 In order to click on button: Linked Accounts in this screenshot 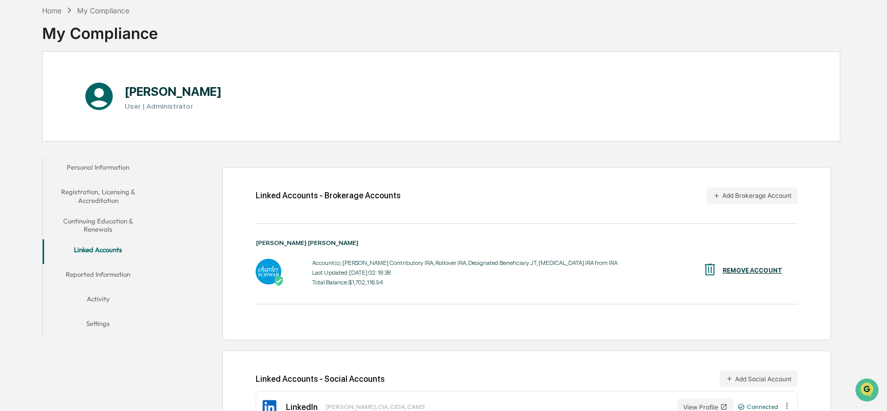, I will do `click(98, 252)`.